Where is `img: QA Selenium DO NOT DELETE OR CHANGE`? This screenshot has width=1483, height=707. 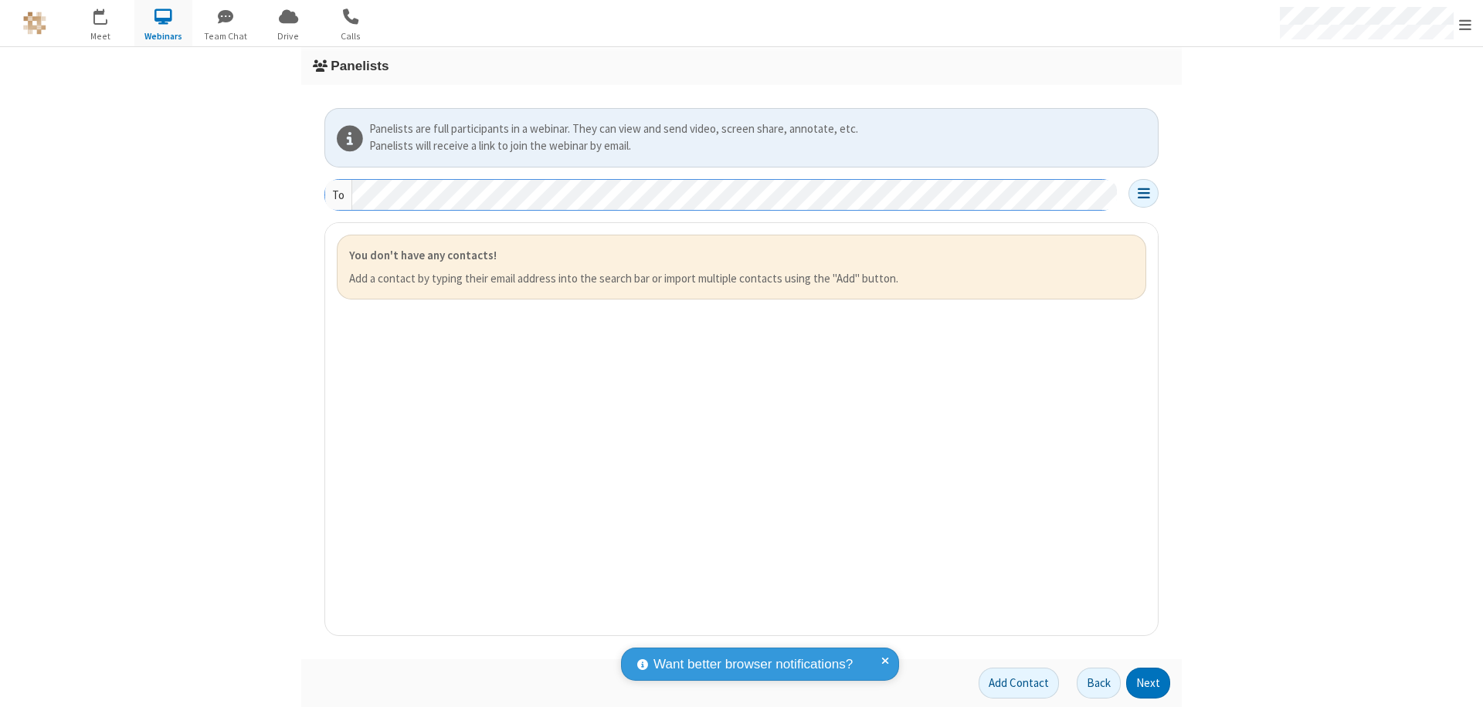
img: QA Selenium DO NOT DELETE OR CHANGE is located at coordinates (35, 23).